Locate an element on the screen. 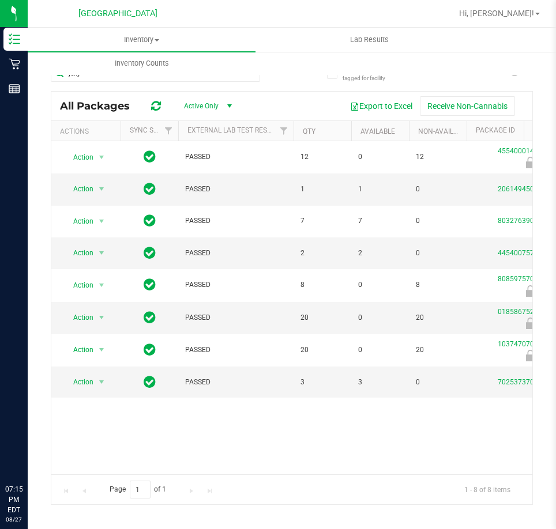 The image size is (556, 529). button: Export to Excel is located at coordinates (381, 106).